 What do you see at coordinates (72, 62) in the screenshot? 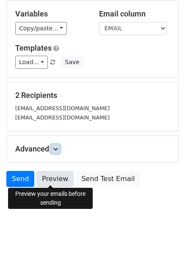
I see `button: Save` at bounding box center [72, 62].